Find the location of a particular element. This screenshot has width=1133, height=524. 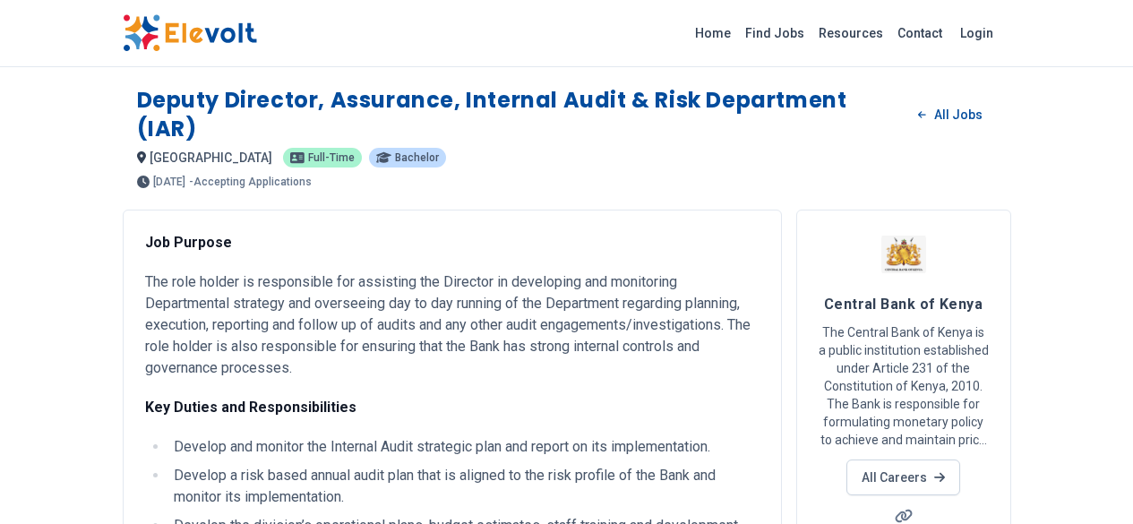

span: Full-time is located at coordinates (331, 158).